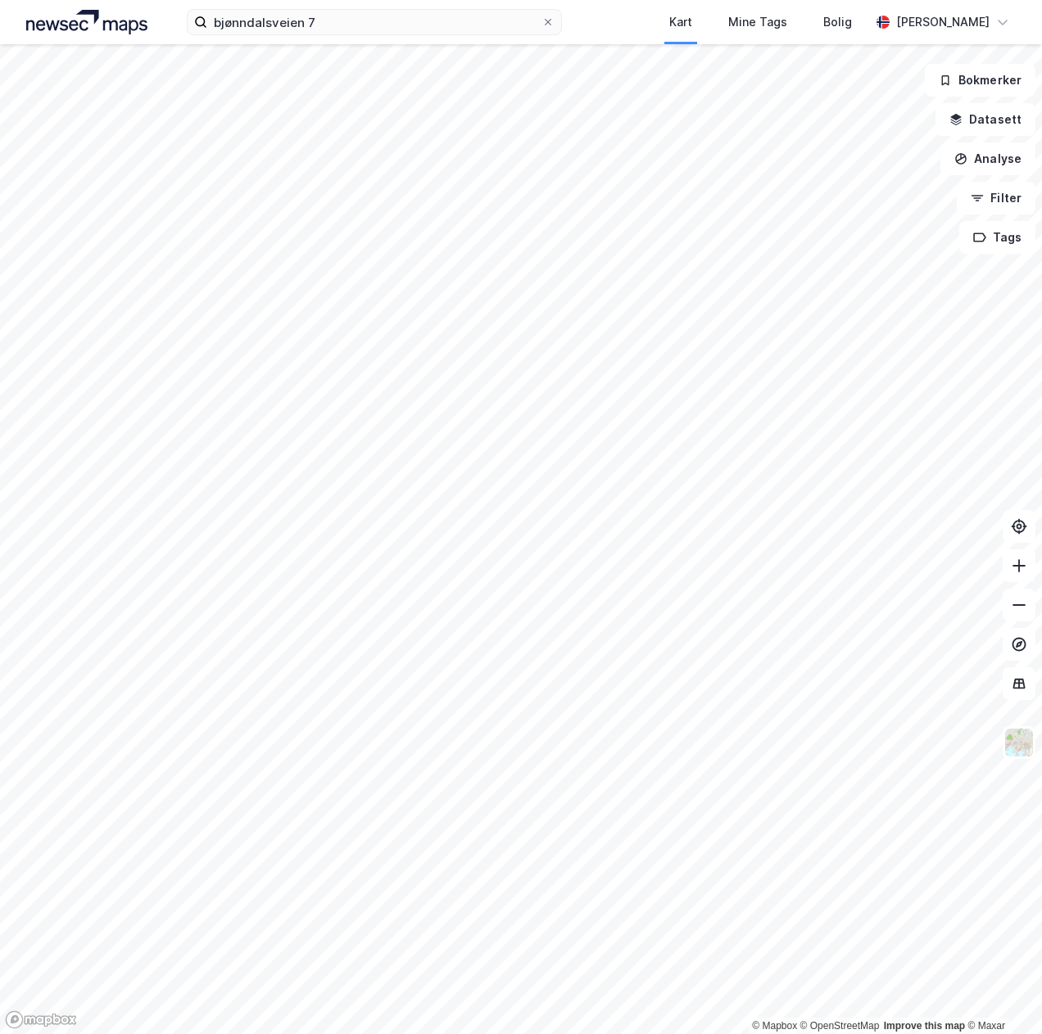  What do you see at coordinates (980, 80) in the screenshot?
I see `button: Bokmerker` at bounding box center [980, 80].